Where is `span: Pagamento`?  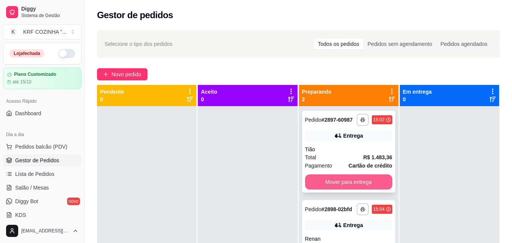 span: Pagamento is located at coordinates (319, 166).